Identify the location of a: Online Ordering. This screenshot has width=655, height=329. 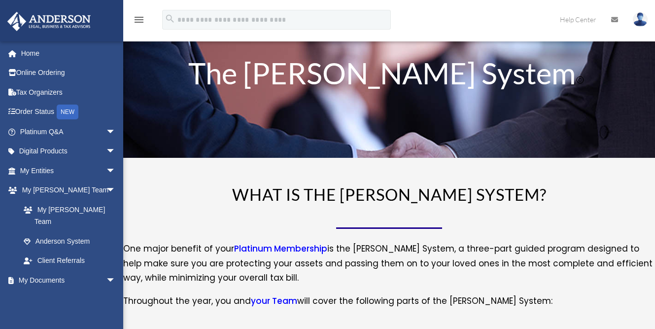
(69, 73).